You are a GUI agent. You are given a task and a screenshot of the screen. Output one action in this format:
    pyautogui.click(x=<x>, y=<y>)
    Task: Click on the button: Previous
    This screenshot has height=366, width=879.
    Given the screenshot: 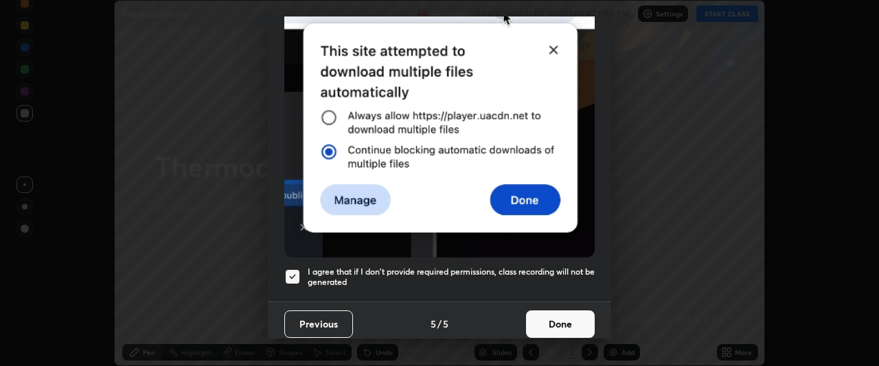 What is the action you would take?
    pyautogui.click(x=319, y=324)
    